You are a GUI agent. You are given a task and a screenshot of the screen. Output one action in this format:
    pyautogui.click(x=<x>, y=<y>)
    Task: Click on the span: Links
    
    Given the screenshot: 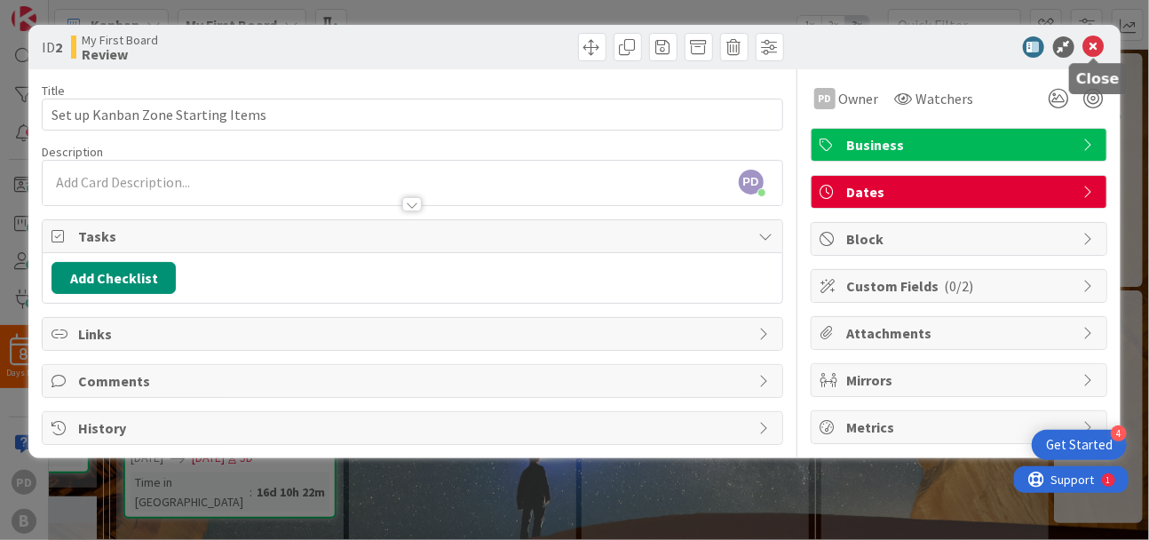 What is the action you would take?
    pyautogui.click(x=414, y=334)
    